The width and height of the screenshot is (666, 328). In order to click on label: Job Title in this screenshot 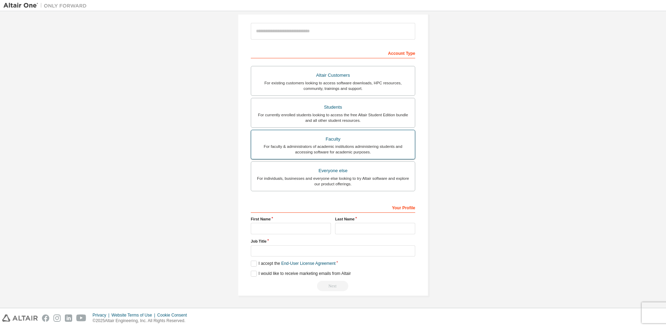, I will do `click(333, 241)`.